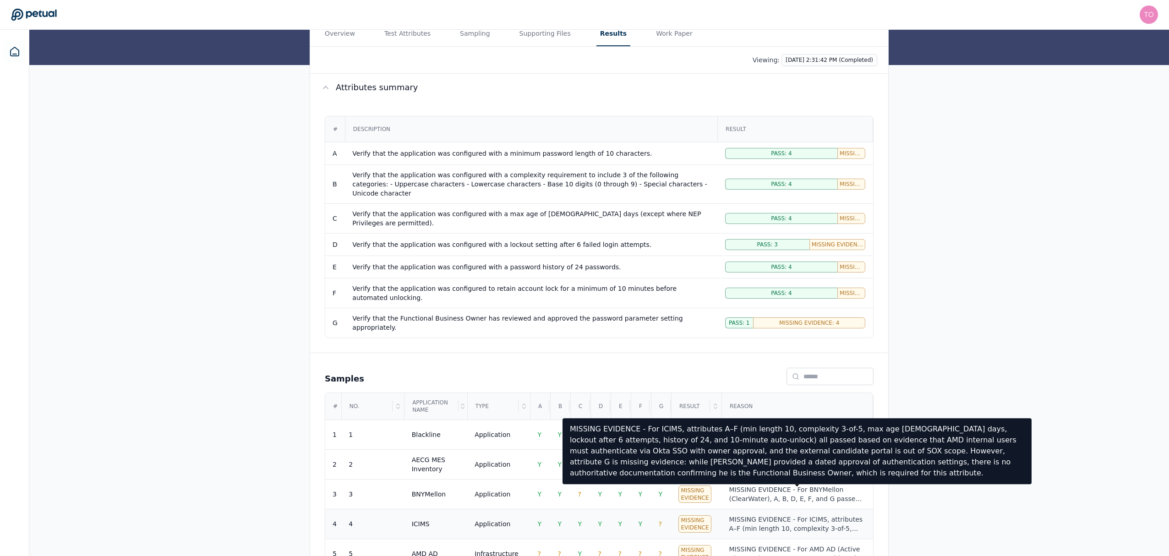 This screenshot has width=1169, height=556. I want to click on img: tony.bolasna@amd.com, so click(1149, 15).